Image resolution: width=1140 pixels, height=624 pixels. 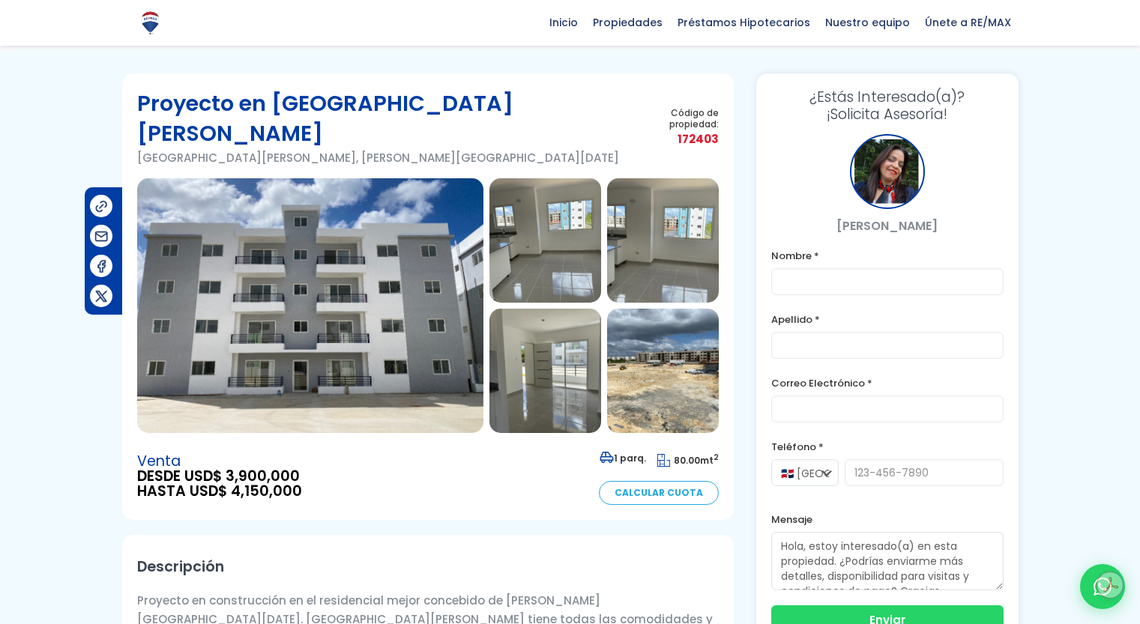 I want to click on span: Código de propiedad:, so click(x=675, y=118).